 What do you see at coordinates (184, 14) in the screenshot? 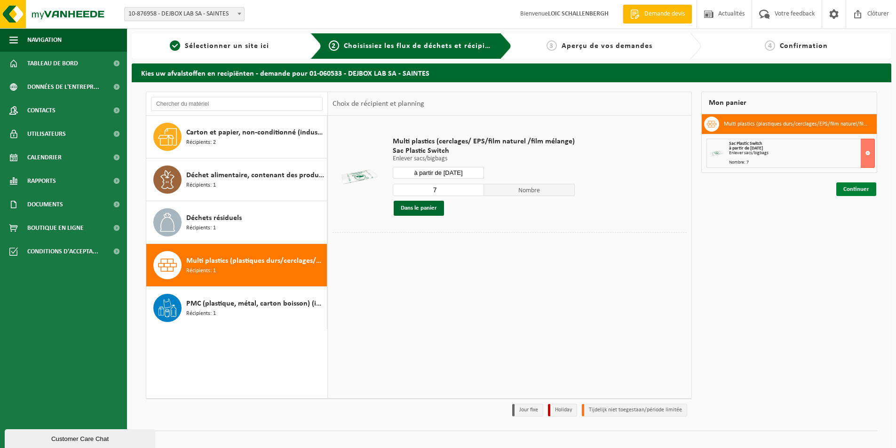
I see `span: 10-876958 - DEJBOX LAB SA - SAINTES` at bounding box center [184, 14].